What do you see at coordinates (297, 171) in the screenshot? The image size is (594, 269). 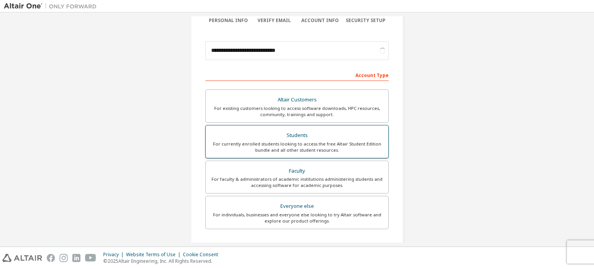 I see `div: Faculty` at bounding box center [297, 171].